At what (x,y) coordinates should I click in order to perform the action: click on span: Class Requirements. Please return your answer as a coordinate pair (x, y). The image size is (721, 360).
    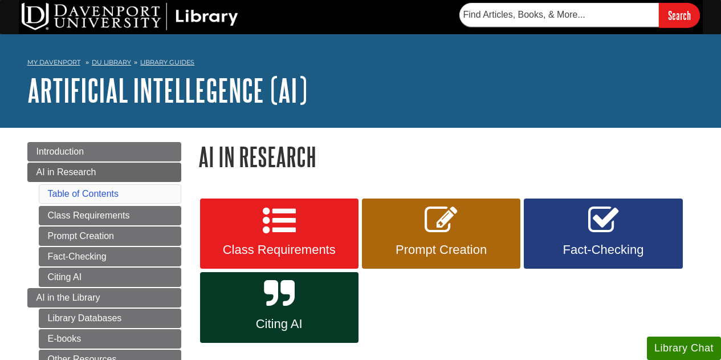
    Looking at the image, I should click on (279, 250).